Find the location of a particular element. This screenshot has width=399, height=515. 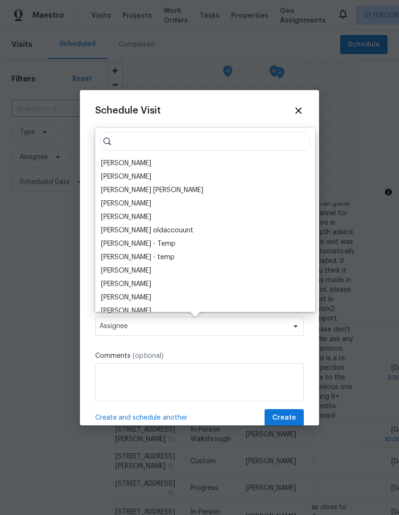

span: Close is located at coordinates (299, 111).